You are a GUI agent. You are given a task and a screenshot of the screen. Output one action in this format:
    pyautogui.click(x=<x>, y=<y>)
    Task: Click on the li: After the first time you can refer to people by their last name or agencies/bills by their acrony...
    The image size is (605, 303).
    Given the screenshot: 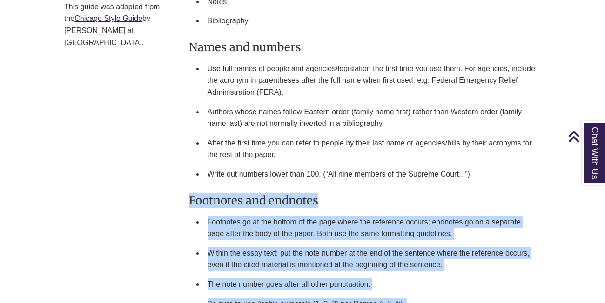 What is the action you would take?
    pyautogui.click(x=372, y=149)
    